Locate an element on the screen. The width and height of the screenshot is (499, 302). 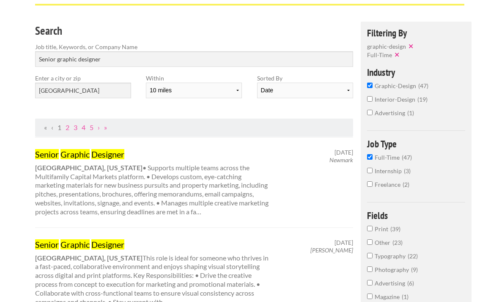
a: Page 3 is located at coordinates (75, 127).